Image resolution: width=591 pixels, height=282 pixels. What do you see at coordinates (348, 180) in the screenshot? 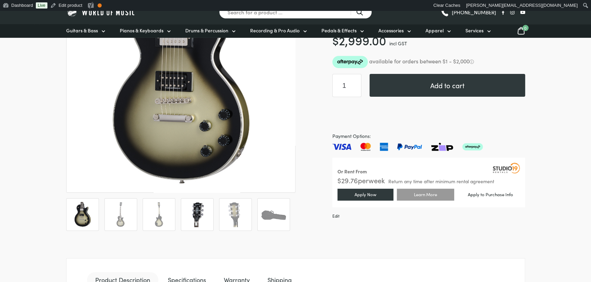
I see `span: $ 29.76` at bounding box center [348, 180].